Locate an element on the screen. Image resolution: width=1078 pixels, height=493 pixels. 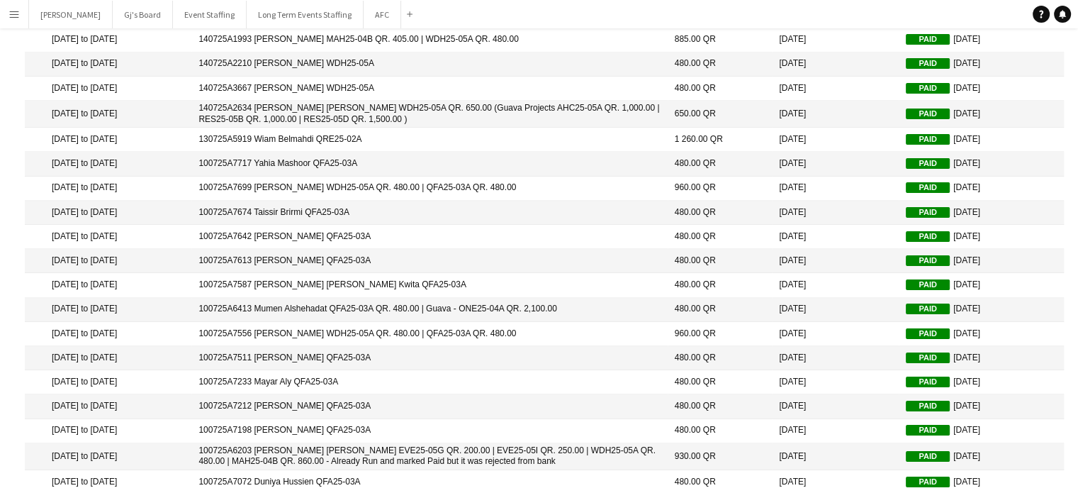
mat-cell: 1 260.00 QR is located at coordinates (720, 140).